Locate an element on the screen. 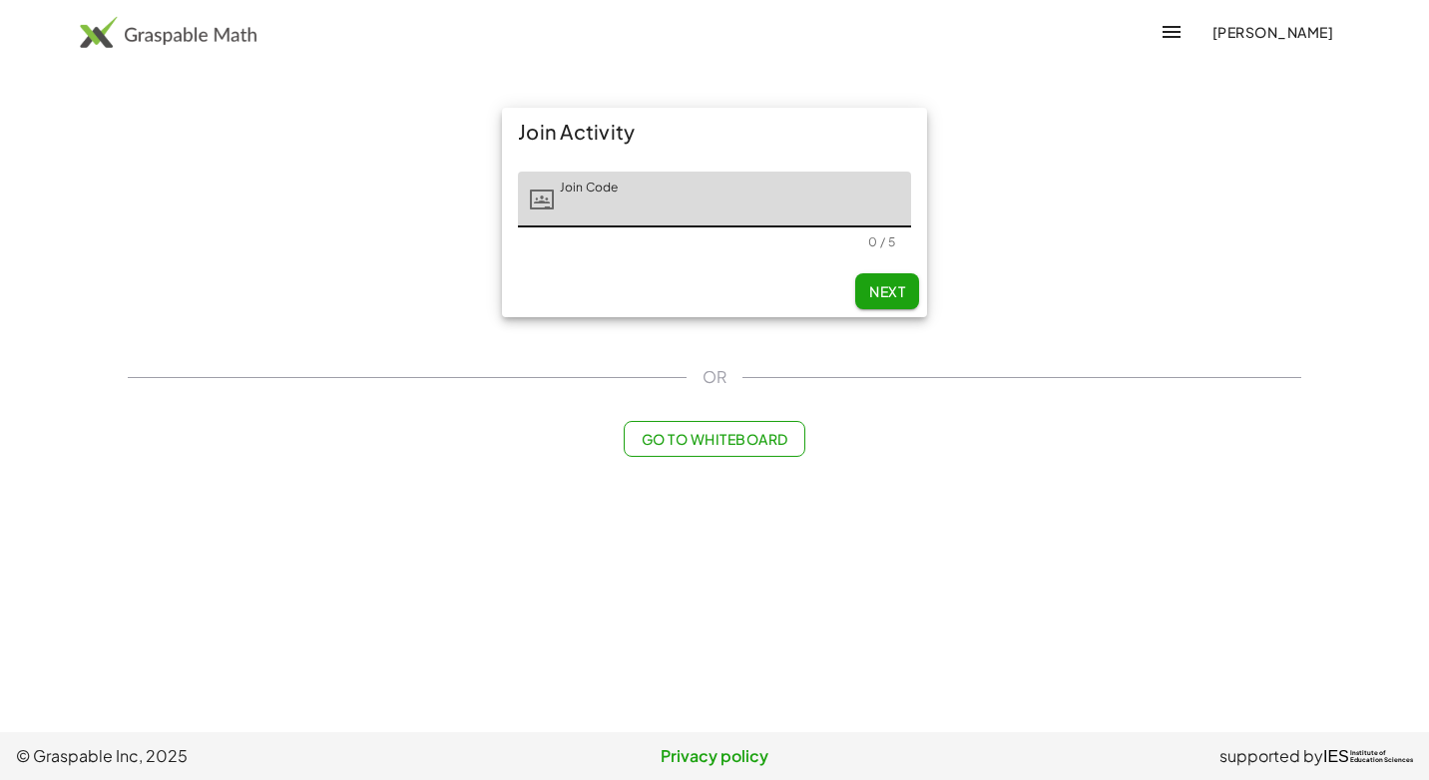  div: 0 / 5 is located at coordinates (881, 241).